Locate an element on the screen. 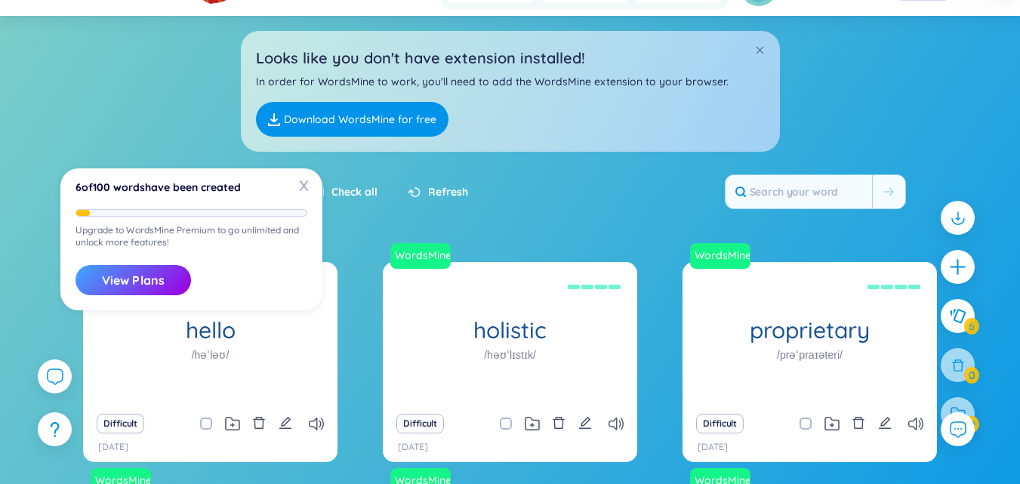 This screenshot has height=484, width=1020. span: Refresh is located at coordinates (448, 192).